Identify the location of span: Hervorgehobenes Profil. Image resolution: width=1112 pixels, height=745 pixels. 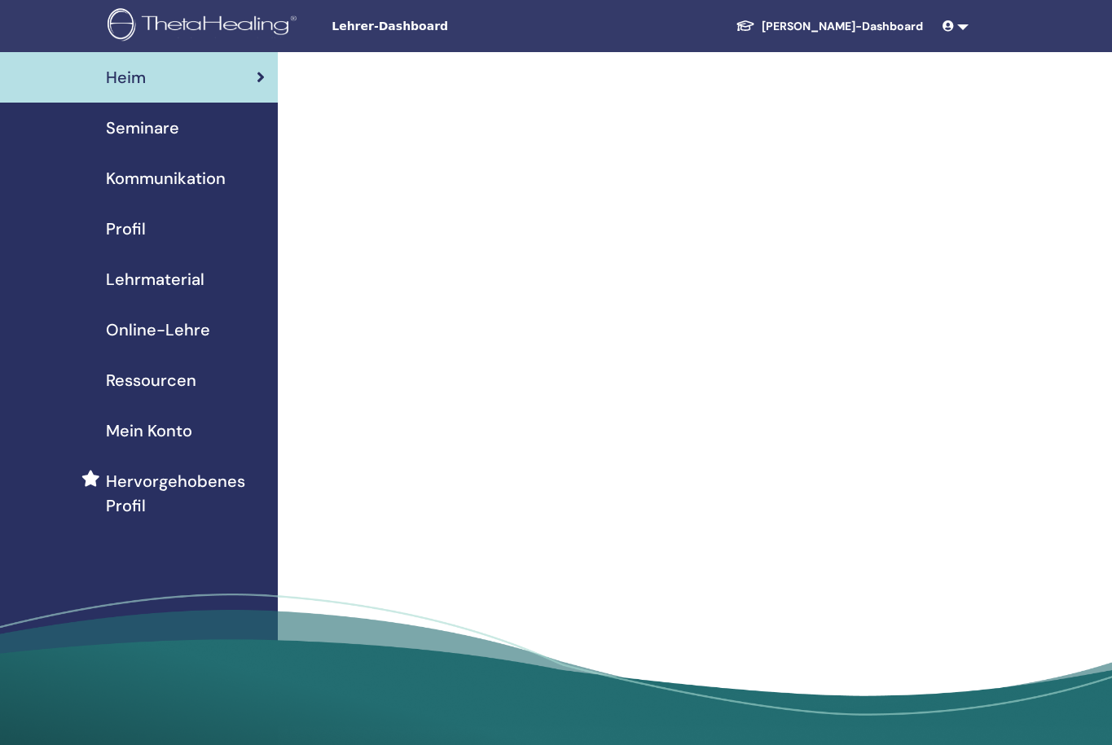
(185, 494).